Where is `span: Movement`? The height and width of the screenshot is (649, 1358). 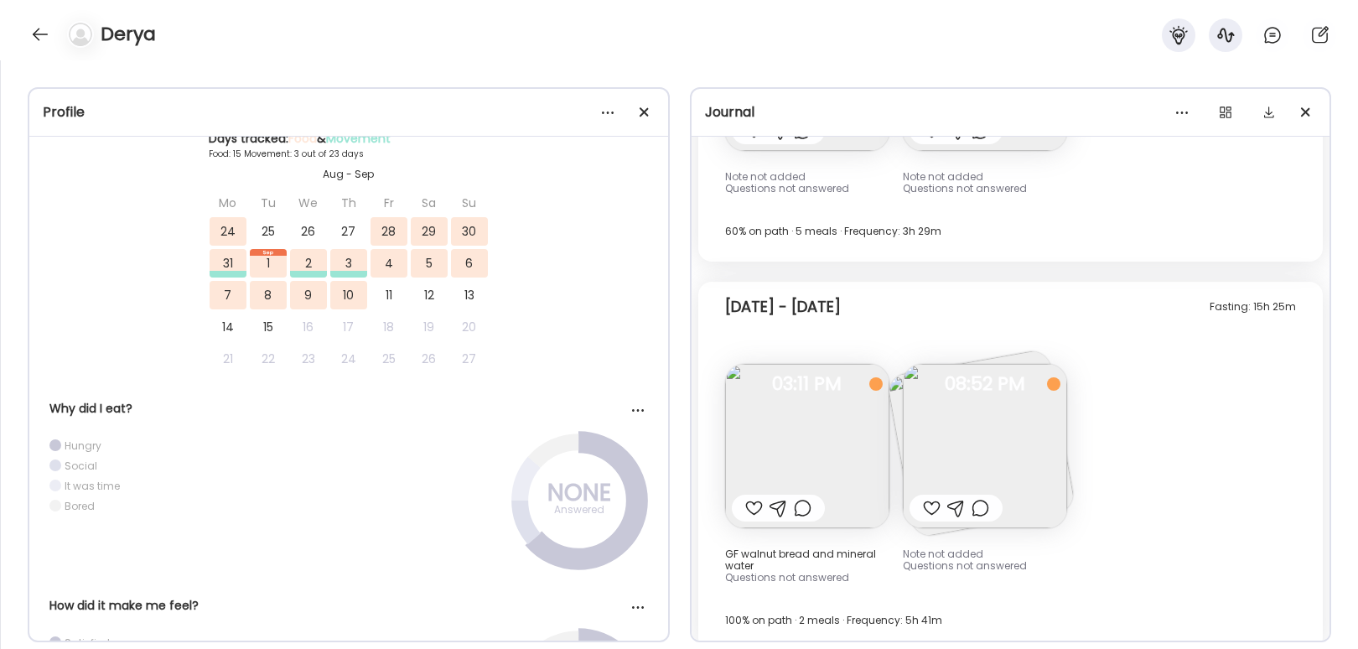 span: Movement is located at coordinates (358, 138).